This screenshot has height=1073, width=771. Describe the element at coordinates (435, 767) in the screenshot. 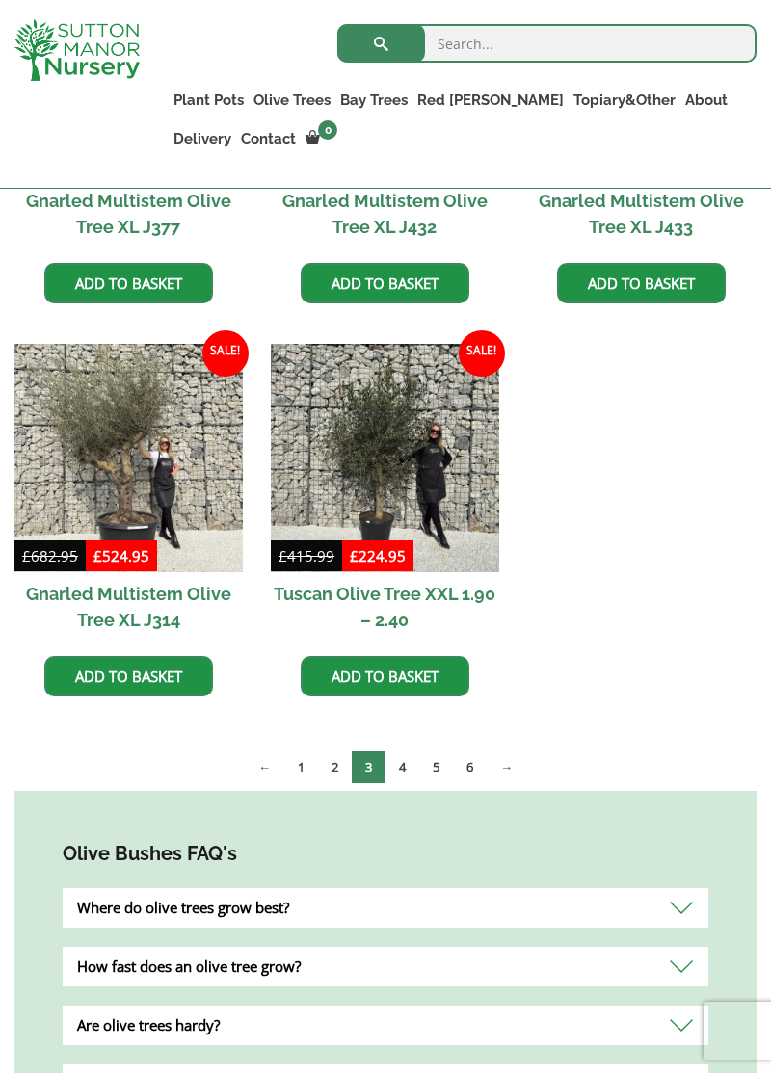

I see `a: Page 5` at that location.